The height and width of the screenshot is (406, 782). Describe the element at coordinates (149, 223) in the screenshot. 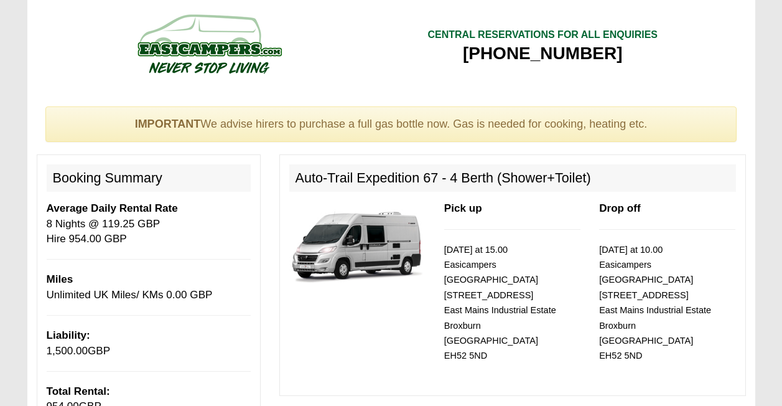

I see `p: 8 Nights @ 119.25 GBP Hire 954.00 GBP` at that location.